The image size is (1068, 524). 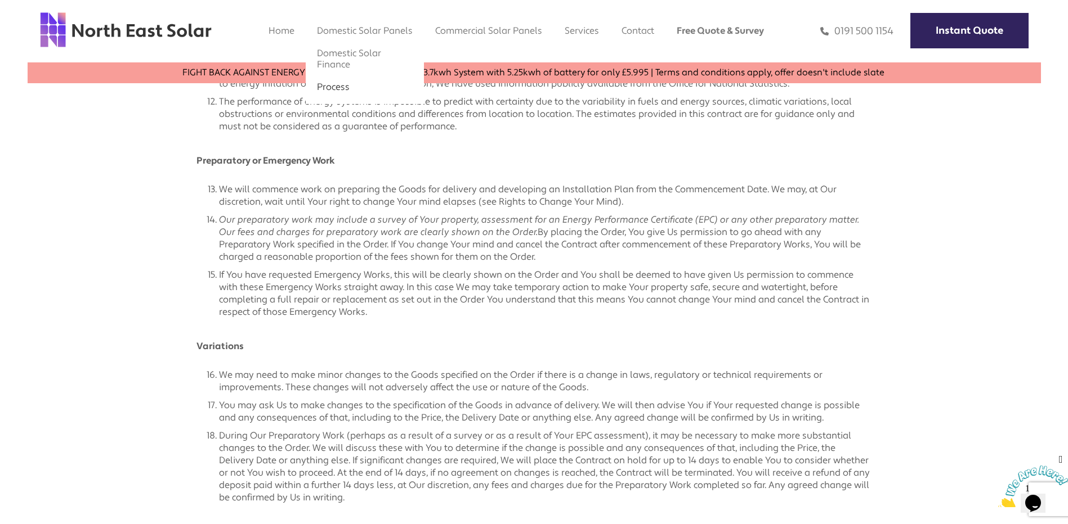 I want to click on a: Free Quote & Survey, so click(x=720, y=30).